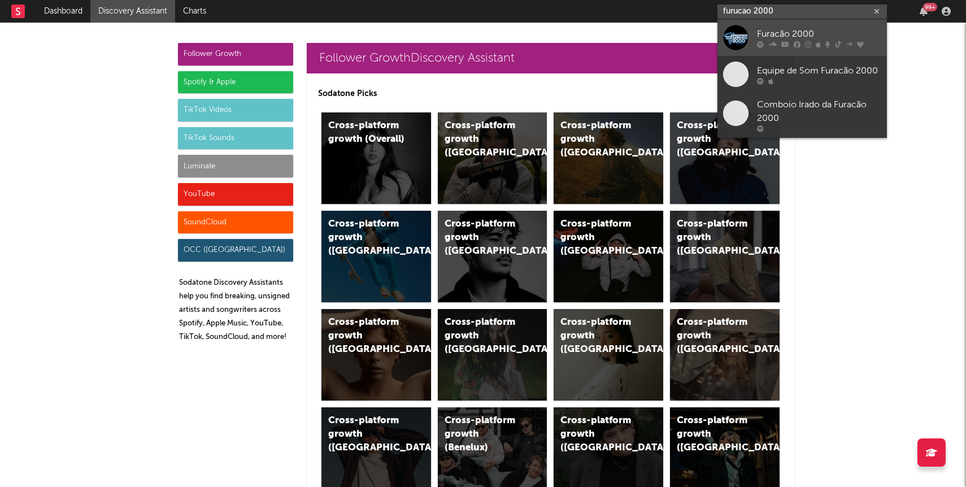 The height and width of the screenshot is (487, 966). Describe the element at coordinates (924, 11) in the screenshot. I see `button: 99+` at that location.